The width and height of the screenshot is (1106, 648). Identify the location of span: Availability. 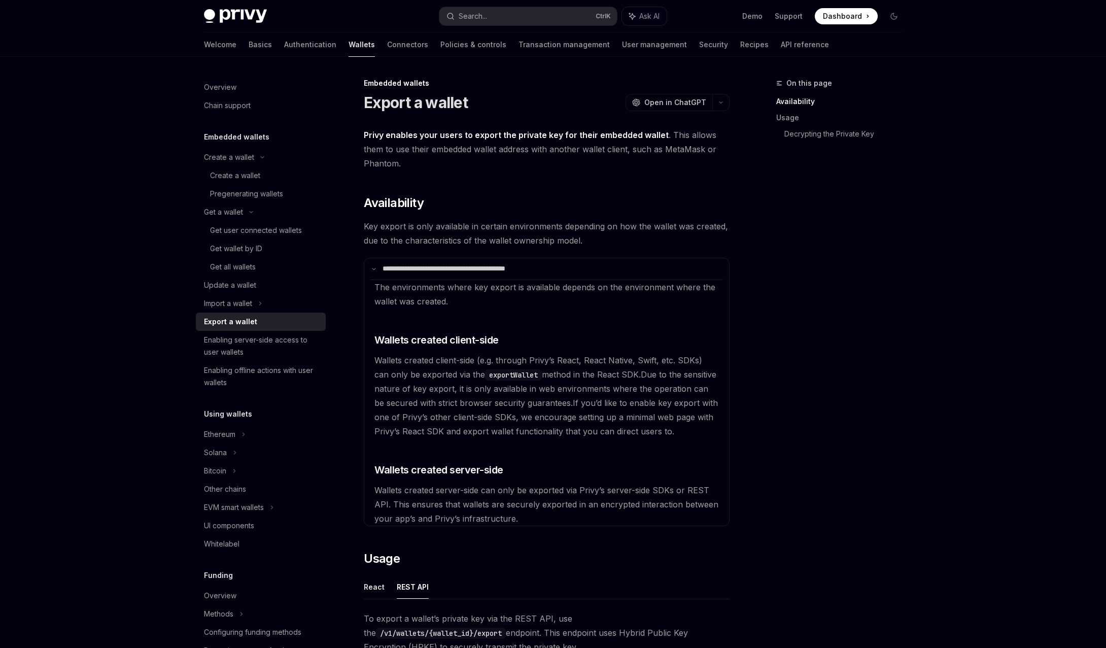
(394, 203).